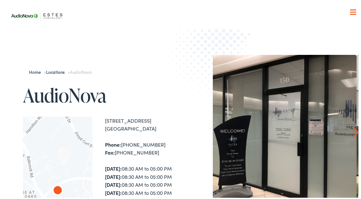 This screenshot has width=361, height=199. What do you see at coordinates (110, 151) in the screenshot?
I see `strong: Fax:` at bounding box center [110, 151].